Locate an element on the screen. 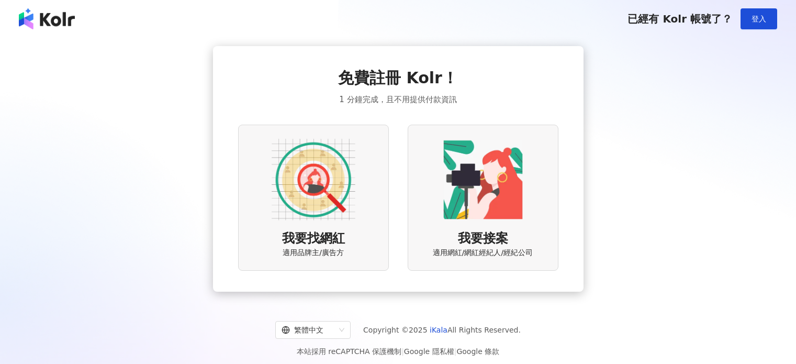  span: 適用品牌主/廣告方 is located at coordinates (313, 253).